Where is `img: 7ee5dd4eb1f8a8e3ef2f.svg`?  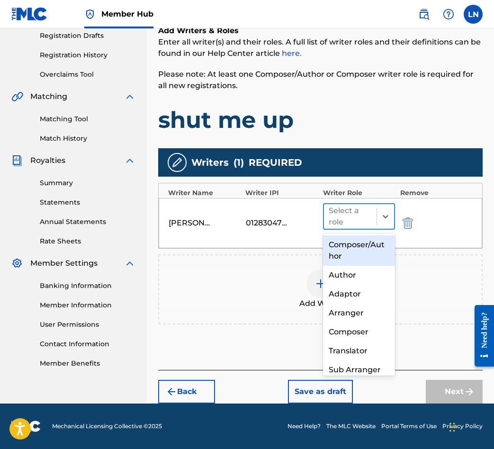 img: 7ee5dd4eb1f8a8e3ef2f.svg is located at coordinates (171, 392).